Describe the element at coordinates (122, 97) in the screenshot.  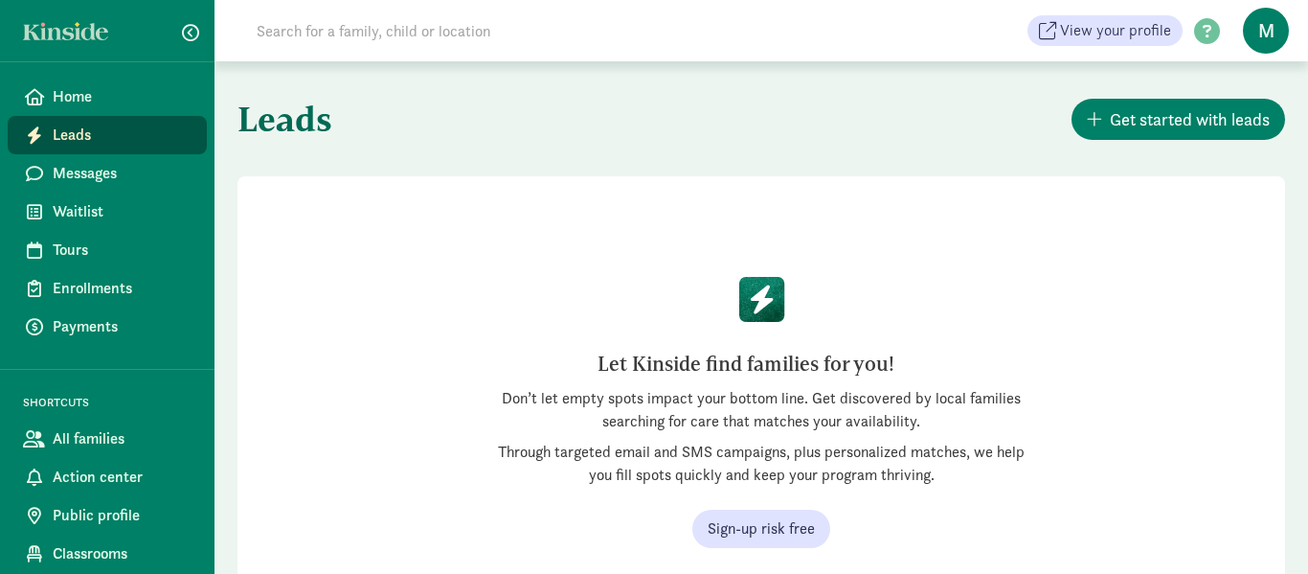
I see `span: Home` at that location.